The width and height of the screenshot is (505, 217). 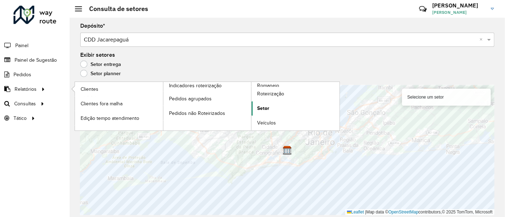 I want to click on span: Tático, so click(x=20, y=118).